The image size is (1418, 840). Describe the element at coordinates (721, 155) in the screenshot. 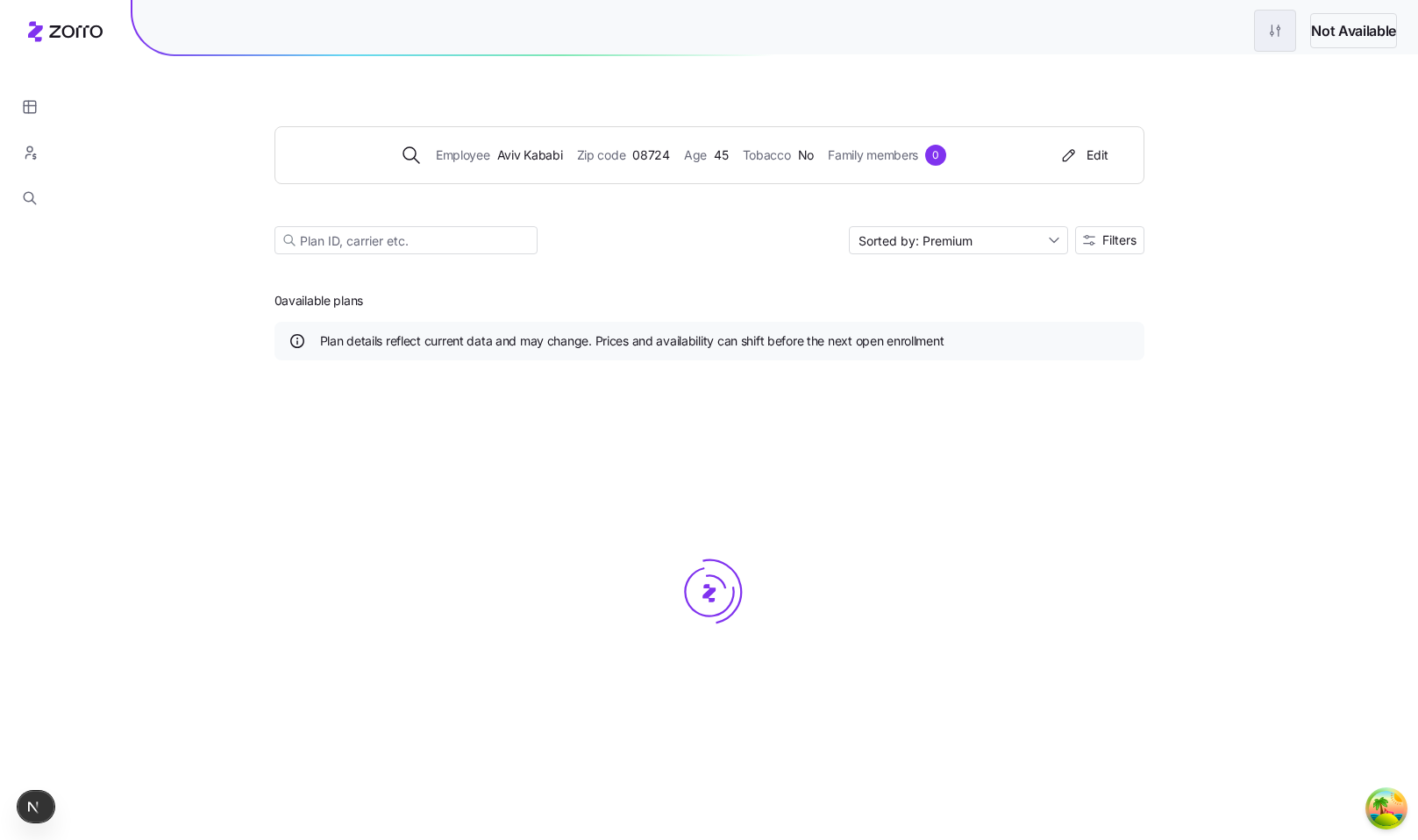

I see `span: 45` at that location.